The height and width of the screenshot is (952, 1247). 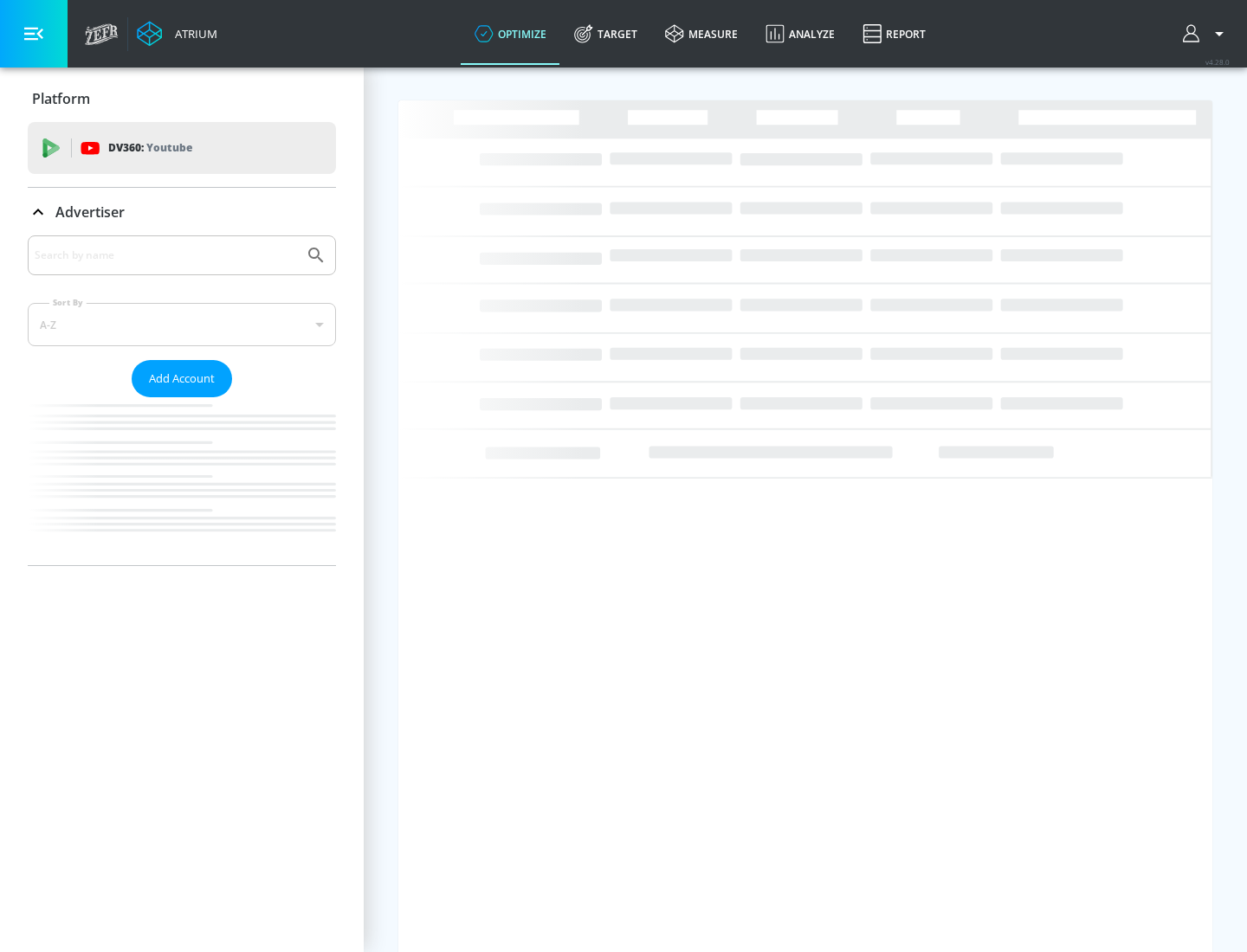 What do you see at coordinates (182, 325) in the screenshot?
I see `div: A-Z` at bounding box center [182, 325].